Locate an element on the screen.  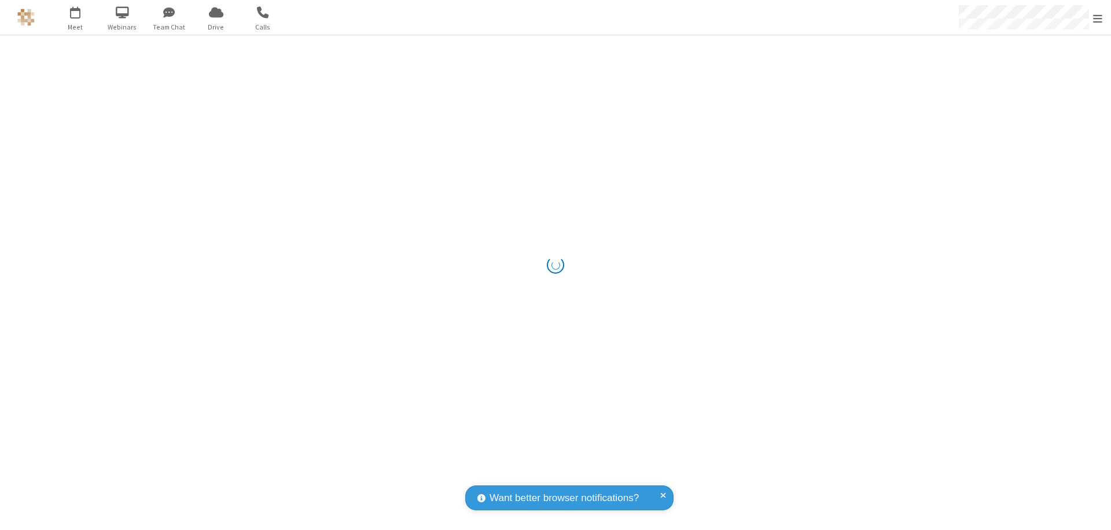
img: QA Selenium DO NOT DELETE OR CHANGE is located at coordinates (26, 17).